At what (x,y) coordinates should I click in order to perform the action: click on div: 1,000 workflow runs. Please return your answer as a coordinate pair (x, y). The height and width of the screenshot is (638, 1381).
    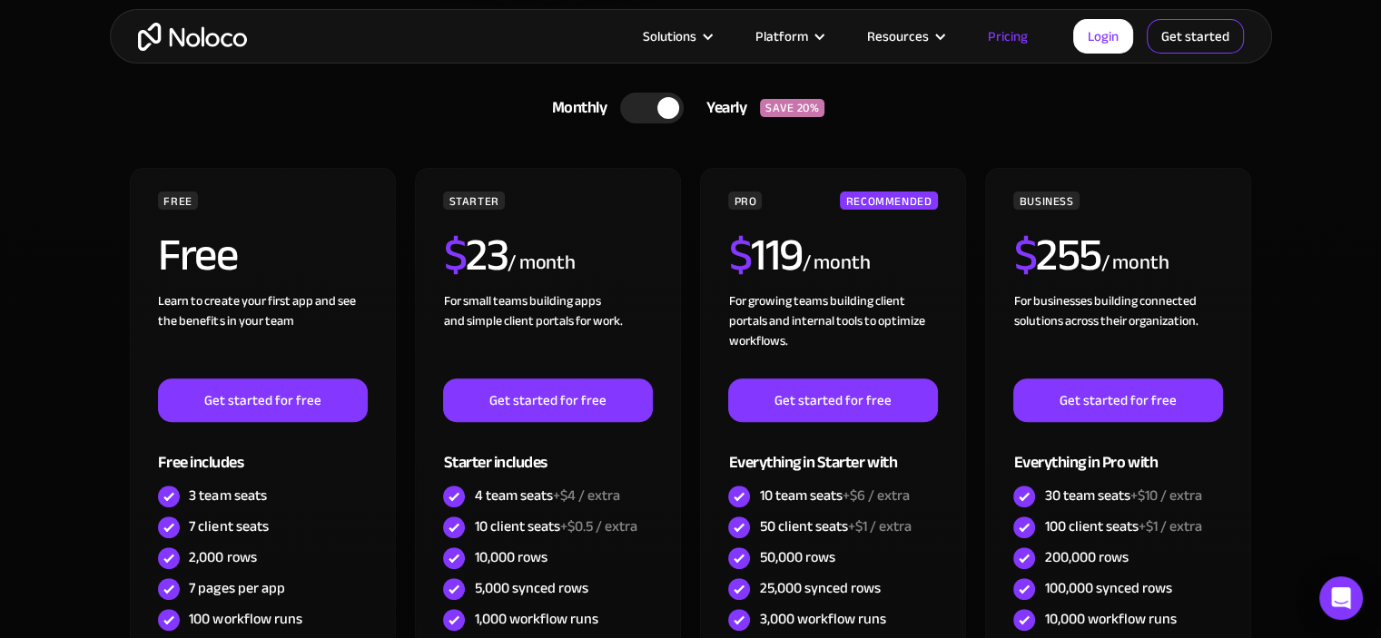
    Looking at the image, I should click on (536, 619).